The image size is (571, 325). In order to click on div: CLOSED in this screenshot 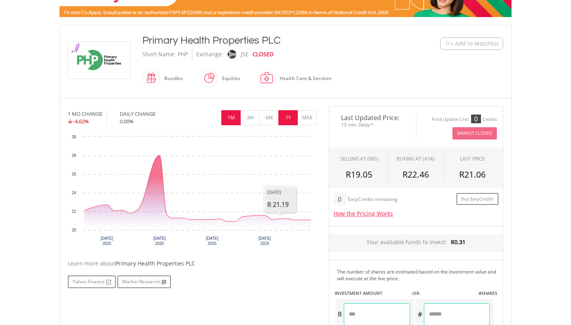, I will do `click(263, 54)`.